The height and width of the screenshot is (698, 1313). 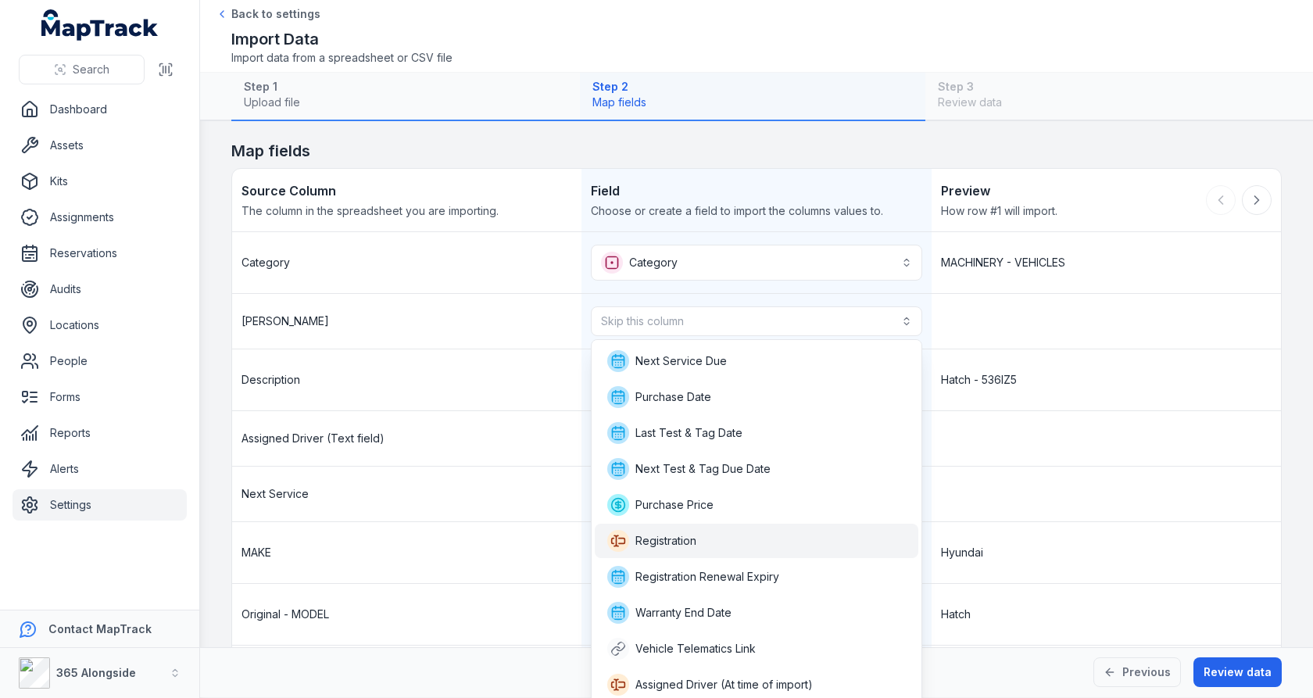 I want to click on span: Purchase Date, so click(x=673, y=397).